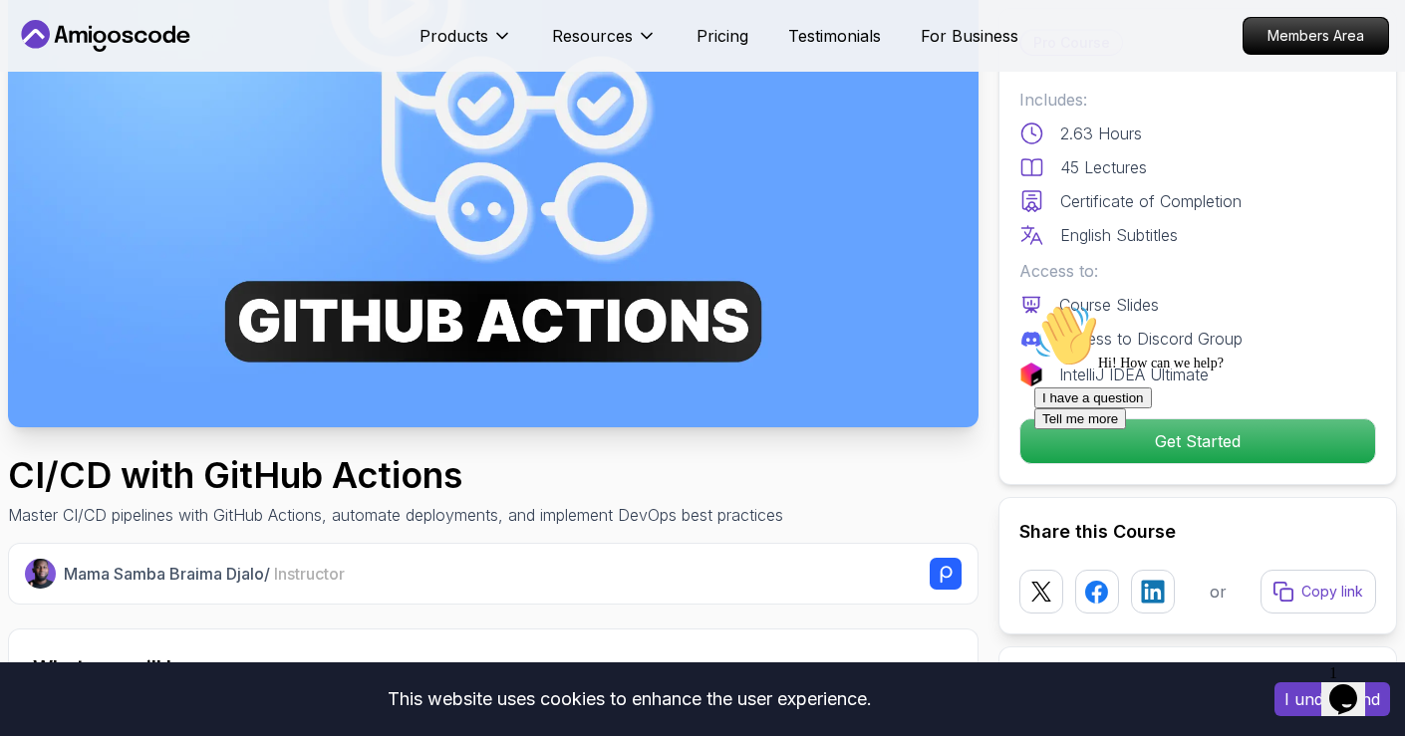  I want to click on span: Hi! How can we help?, so click(103, 67).